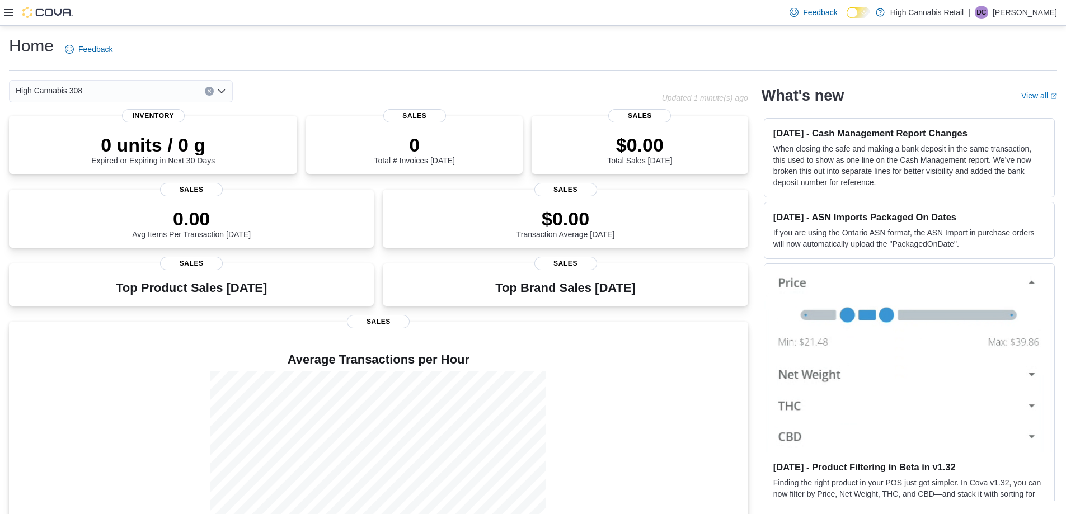 The image size is (1066, 514). Describe the element at coordinates (1039, 96) in the screenshot. I see `a: View allExternal link` at that location.